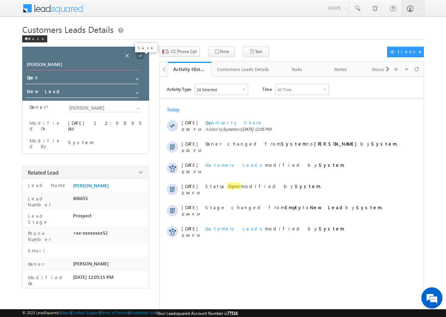  What do you see at coordinates (294, 207) in the screenshot?
I see `strong: Empty` at bounding box center [294, 207].